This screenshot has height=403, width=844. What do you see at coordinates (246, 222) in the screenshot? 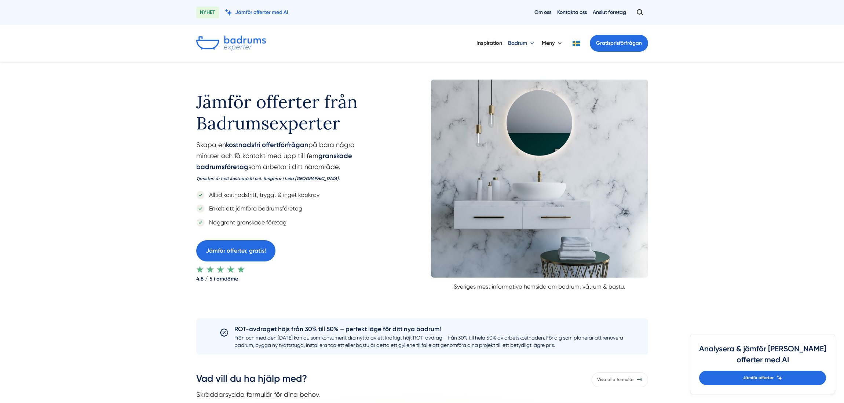
I see `p: Noggrant granskade företag` at bounding box center [246, 222].